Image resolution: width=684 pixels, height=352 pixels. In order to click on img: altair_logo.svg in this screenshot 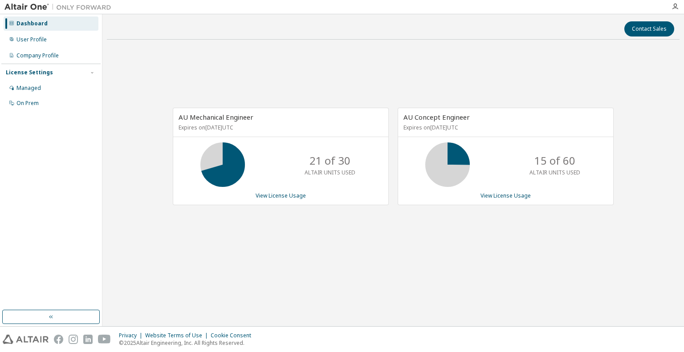, I will do `click(25, 340)`.